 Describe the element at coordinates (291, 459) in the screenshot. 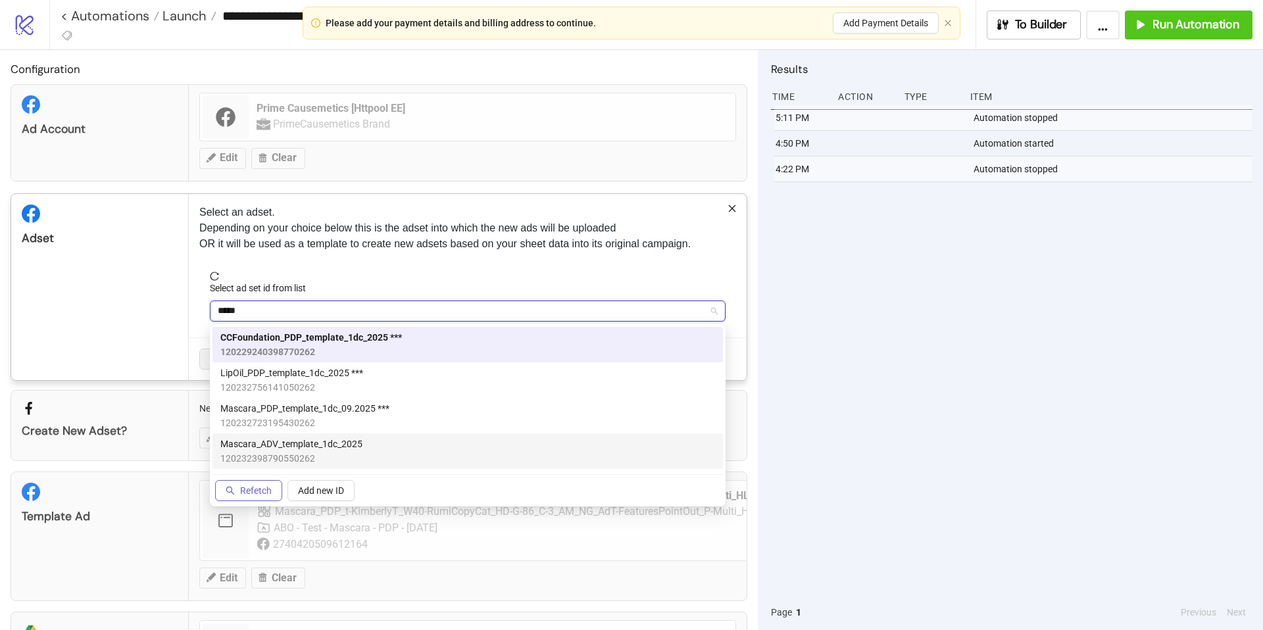

I see `span: 120232398790550262` at that location.